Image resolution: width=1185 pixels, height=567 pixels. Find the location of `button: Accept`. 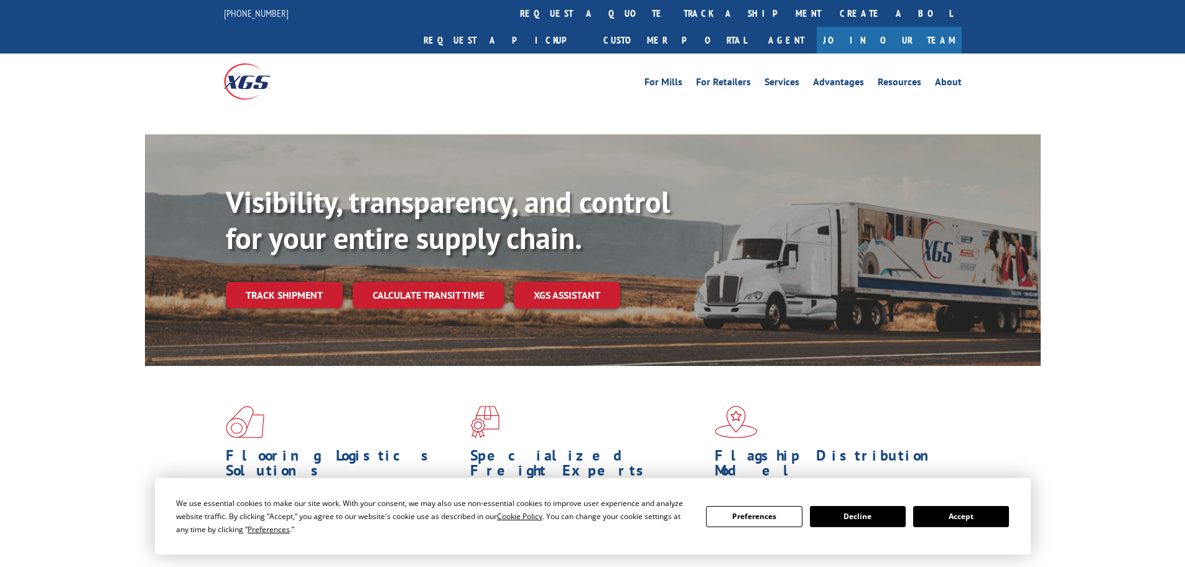

button: Accept is located at coordinates (961, 516).